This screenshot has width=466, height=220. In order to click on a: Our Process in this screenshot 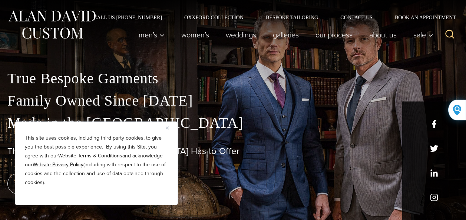, I will do `click(334, 35)`.